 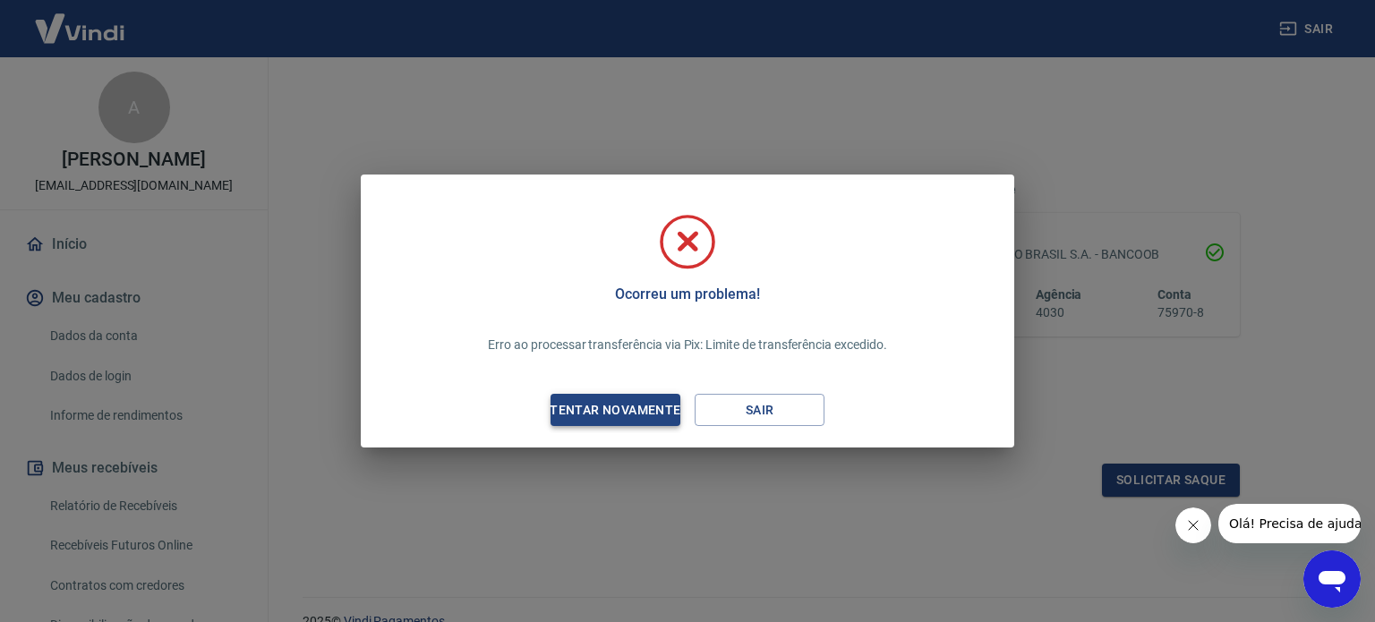 What do you see at coordinates (615, 410) in the screenshot?
I see `div: Tentar novamente` at bounding box center [615, 410].